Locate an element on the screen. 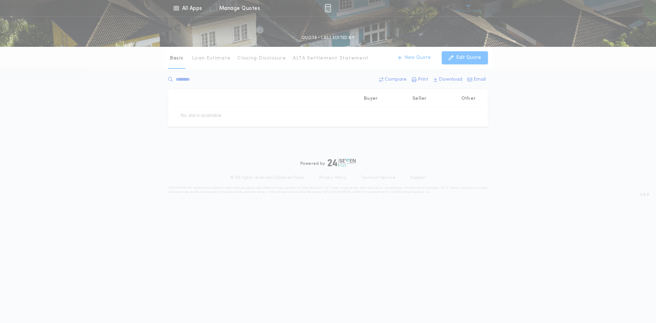 The height and width of the screenshot is (323, 656). p: Email is located at coordinates (480, 80).